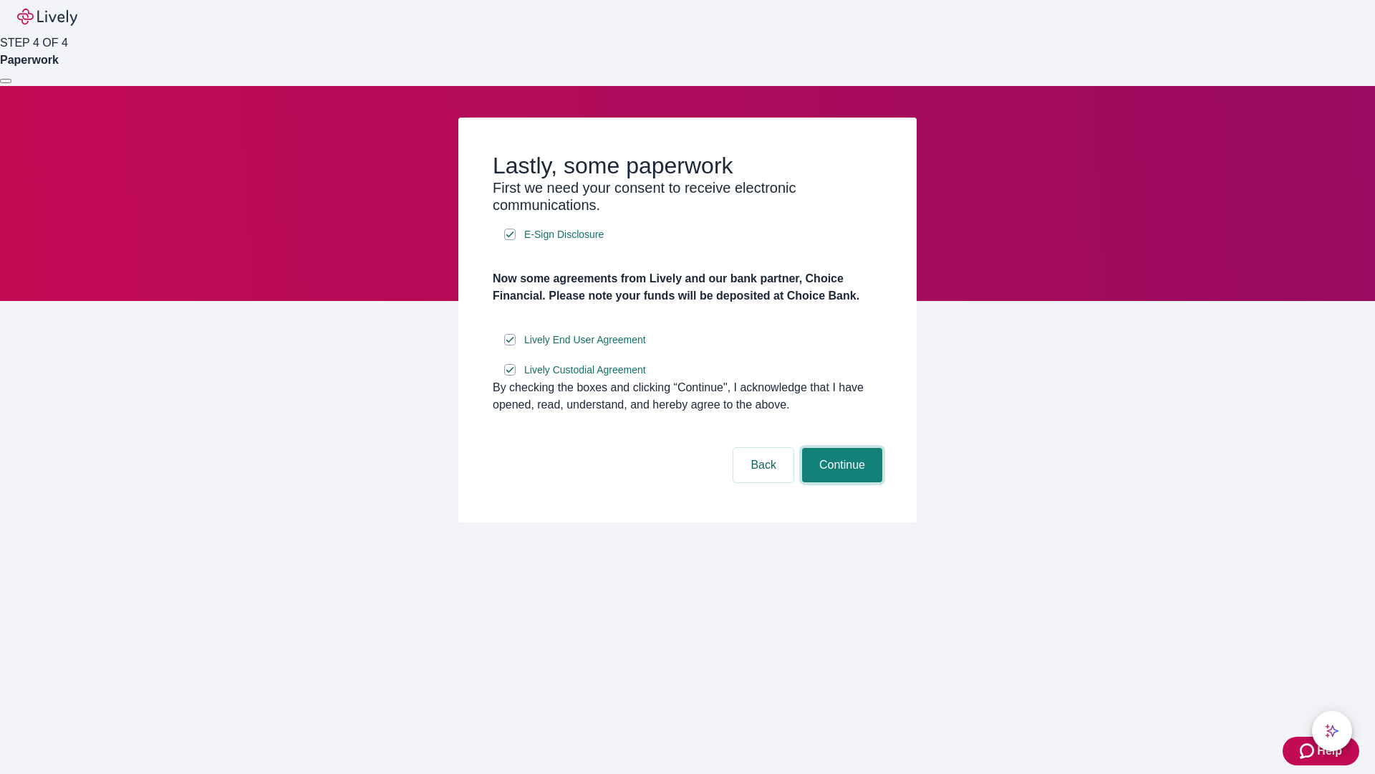 This screenshot has height=774, width=1375. Describe the element at coordinates (47, 17) in the screenshot. I see `img: Lively` at that location.